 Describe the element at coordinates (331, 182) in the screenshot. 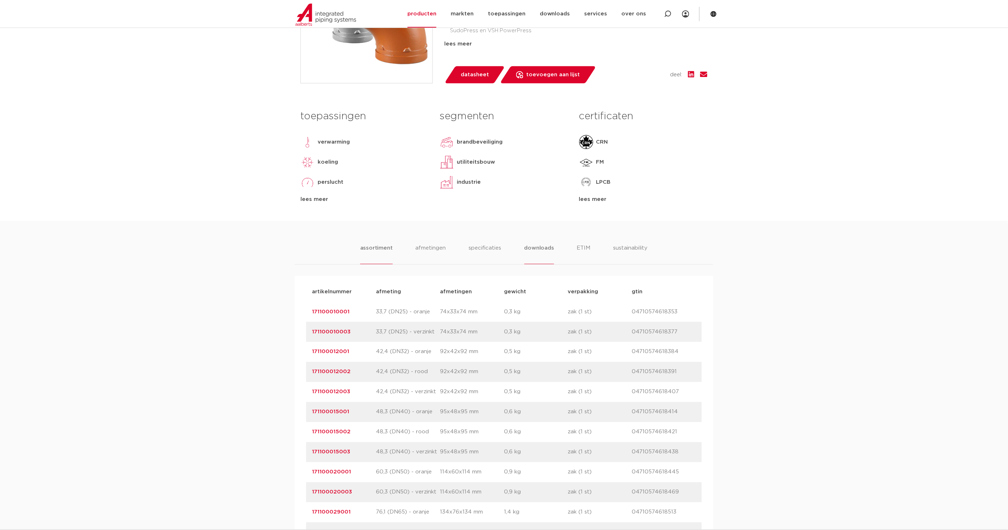

I see `p: perslucht` at that location.